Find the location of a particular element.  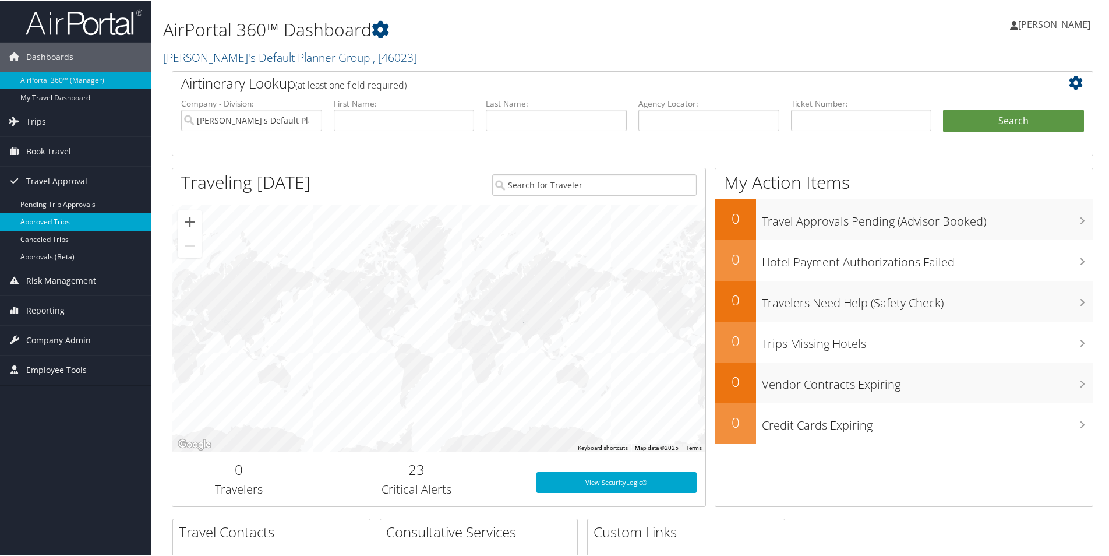

h3: Hotel Payment Authorizations Failed is located at coordinates (928, 258).